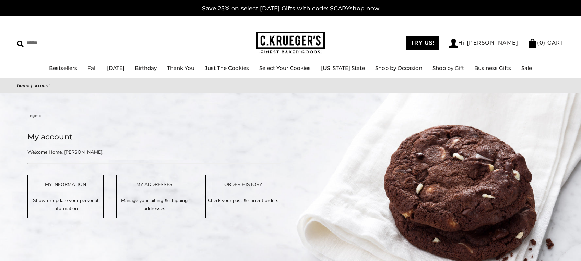  Describe the element at coordinates (541, 43) in the screenshot. I see `span: 0` at that location.